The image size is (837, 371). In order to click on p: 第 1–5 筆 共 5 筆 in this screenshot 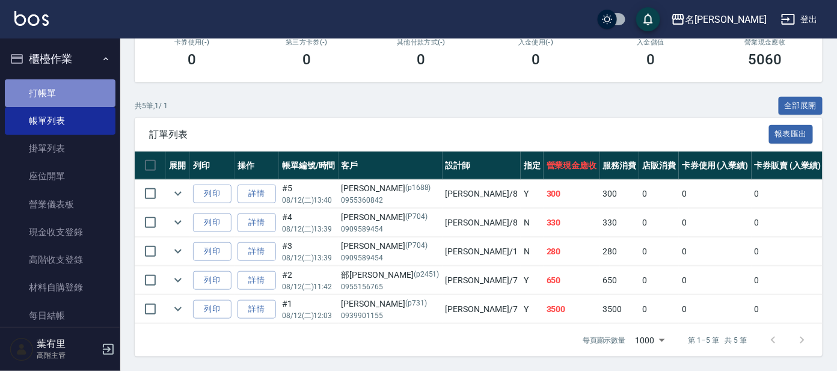, I will do `click(717, 340)`.